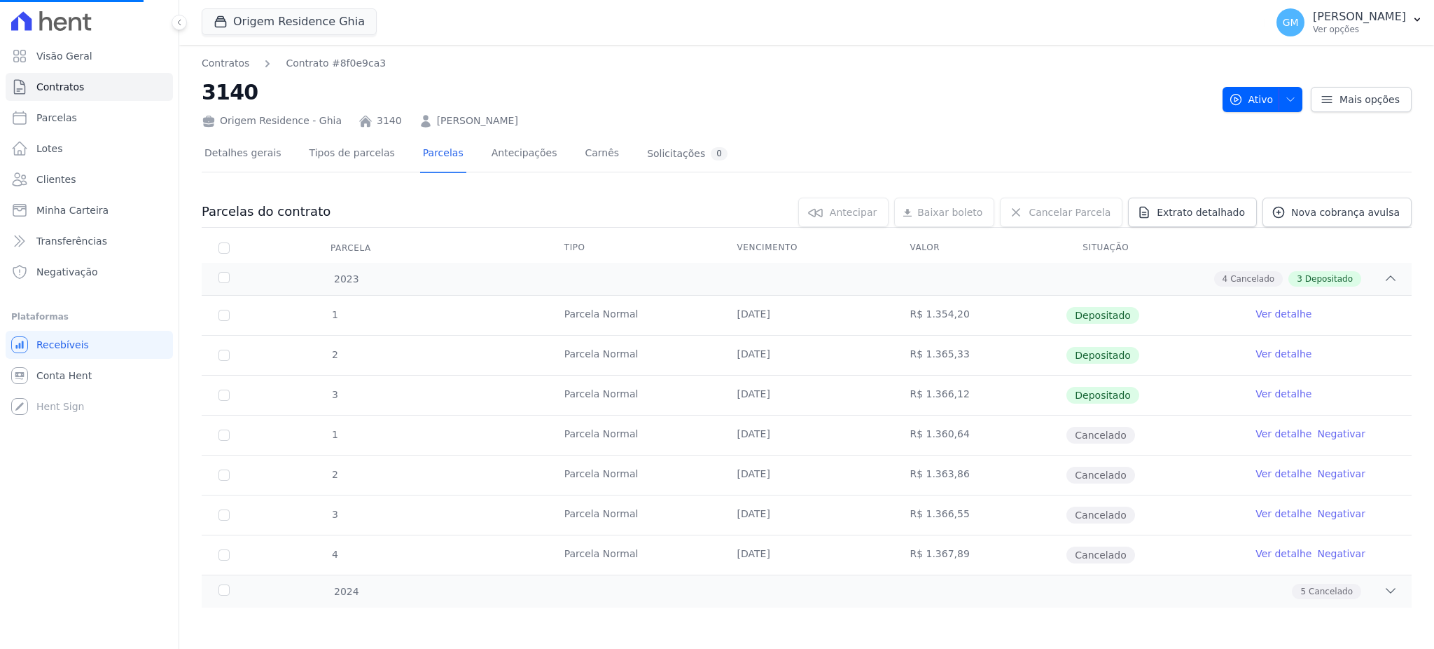 This screenshot has width=1434, height=649. Describe the element at coordinates (335, 63) in the screenshot. I see `a: Contrato #8f0e9ca3` at that location.